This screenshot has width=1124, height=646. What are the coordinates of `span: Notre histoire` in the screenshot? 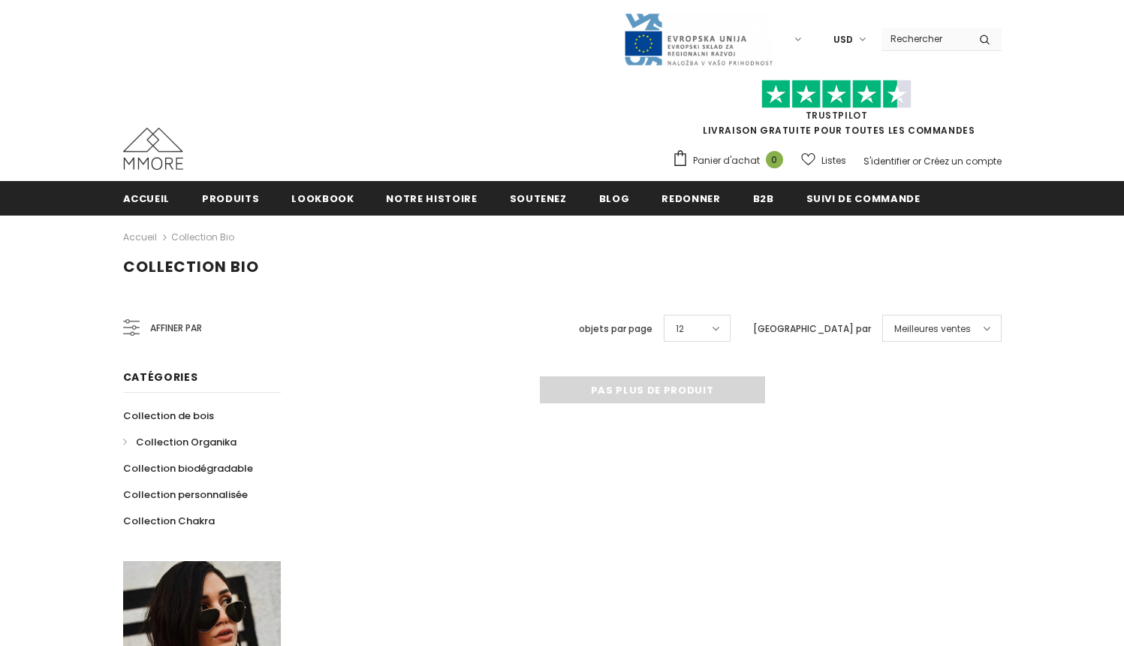 It's located at (431, 198).